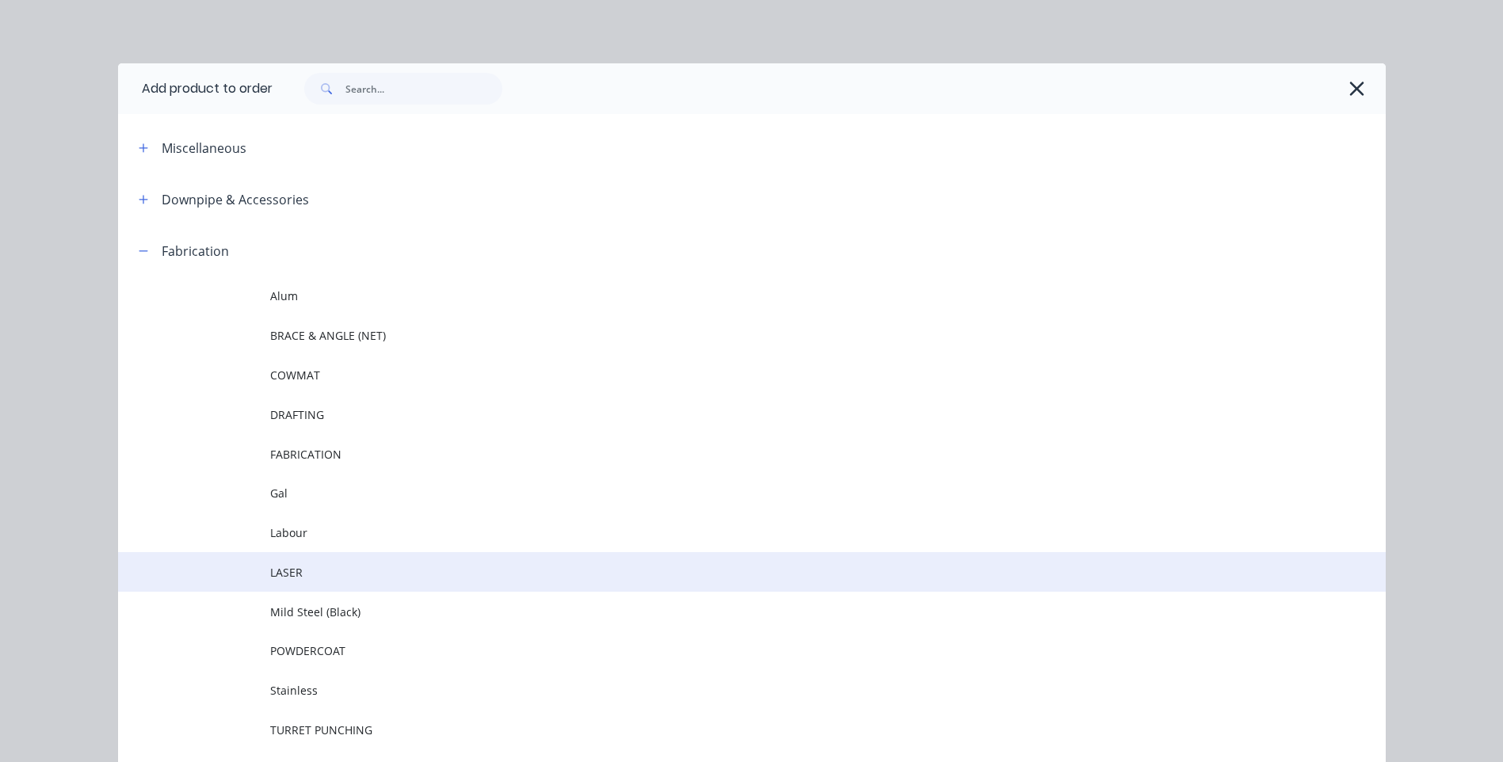  Describe the element at coordinates (716, 612) in the screenshot. I see `span: Mild Steel (Black)` at that location.